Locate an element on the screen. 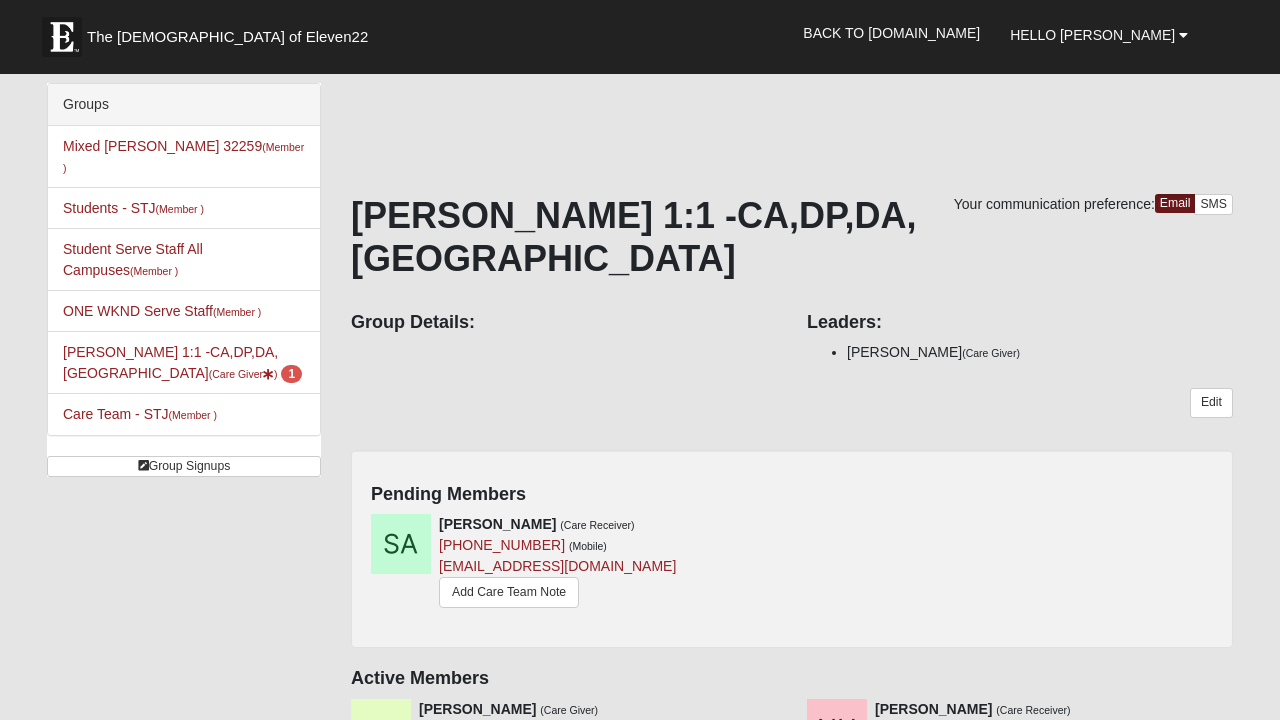 This screenshot has width=1280, height=720. small: (Care Giver ) is located at coordinates (243, 374).